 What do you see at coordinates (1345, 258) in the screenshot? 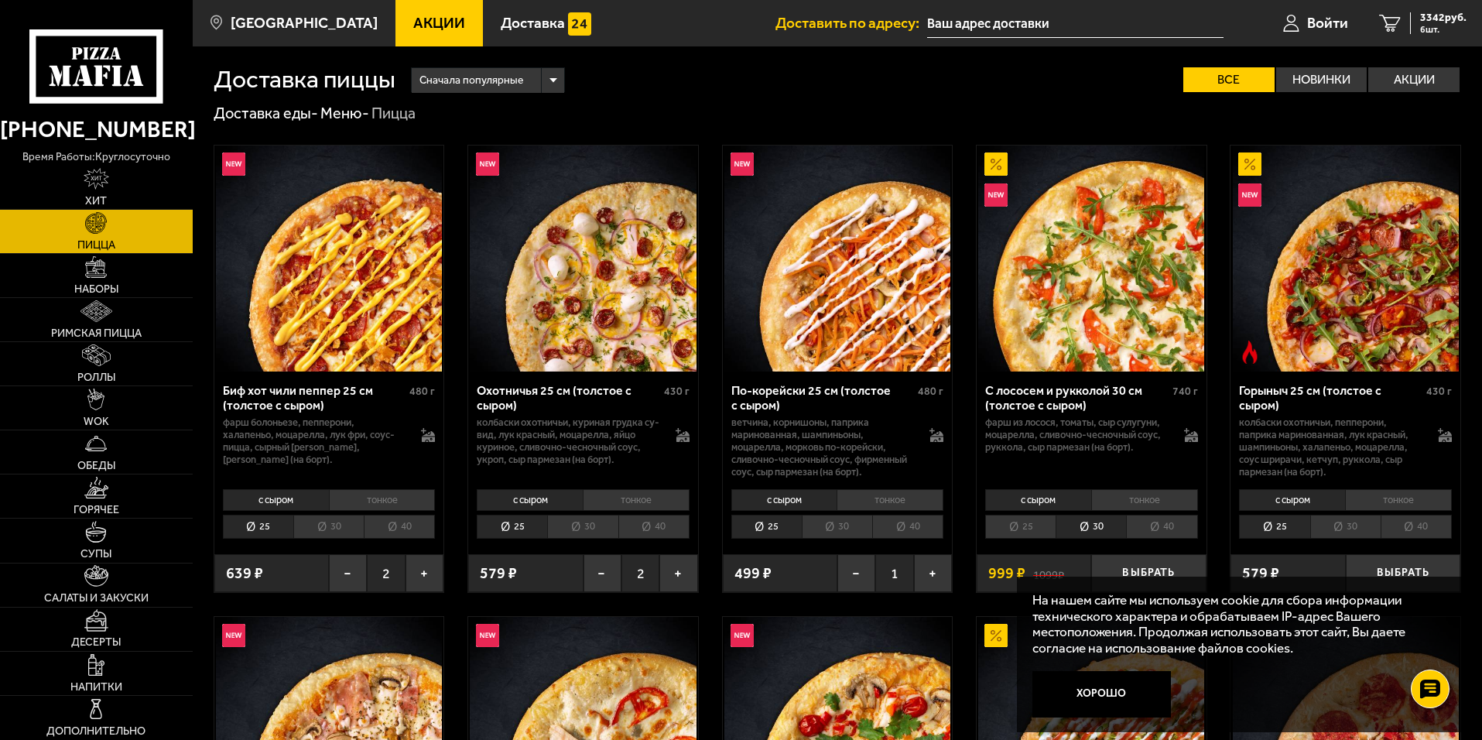
I see `a: АкционныйНовинкаОстрое блюдоГорыныч 25 см (толстое с сыром)` at bounding box center [1345, 258].